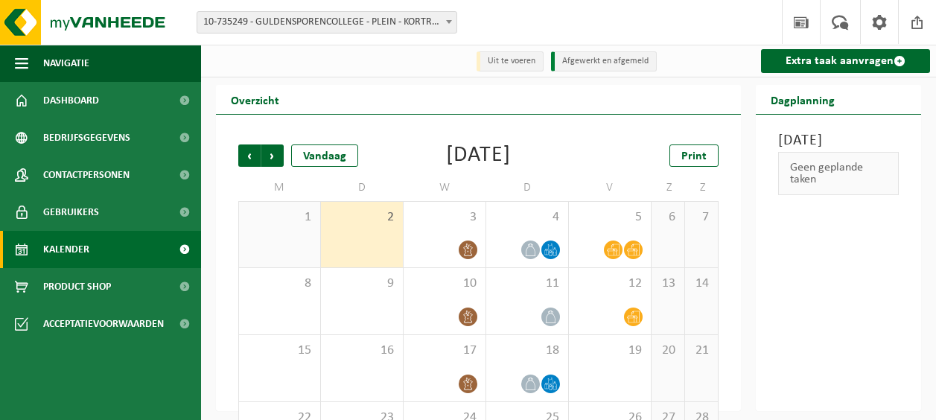  I want to click on span: 1, so click(279, 218).